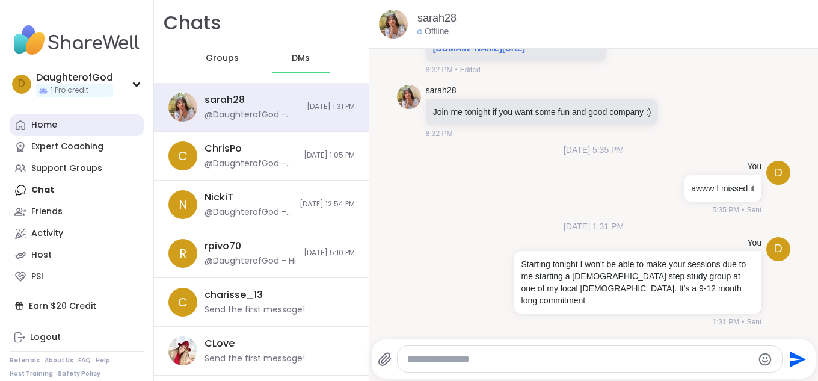 The width and height of the screenshot is (818, 381). Describe the element at coordinates (76, 337) in the screenshot. I see `a: Logout` at that location.